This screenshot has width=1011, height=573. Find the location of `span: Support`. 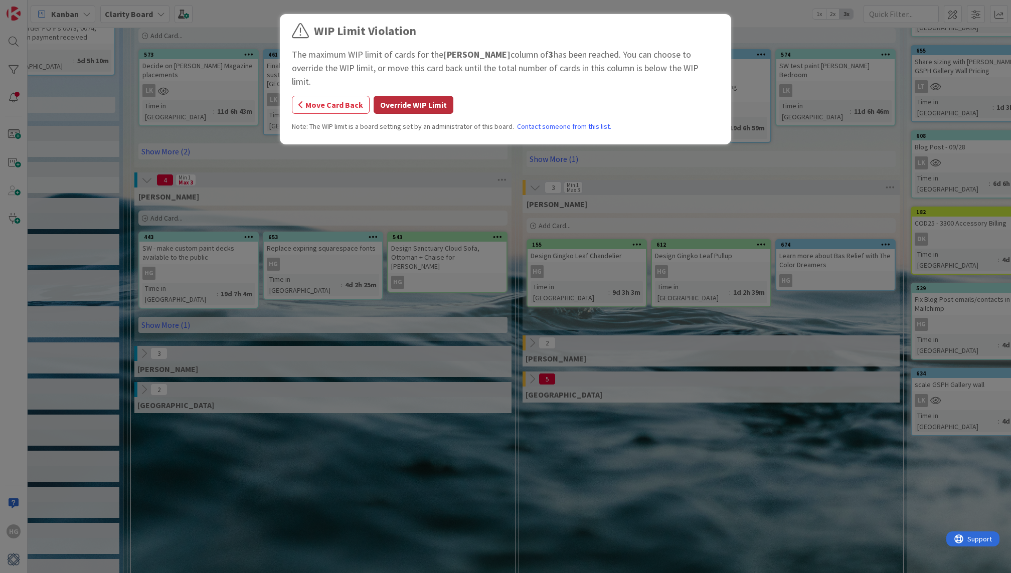

span: Support is located at coordinates (33, 8).